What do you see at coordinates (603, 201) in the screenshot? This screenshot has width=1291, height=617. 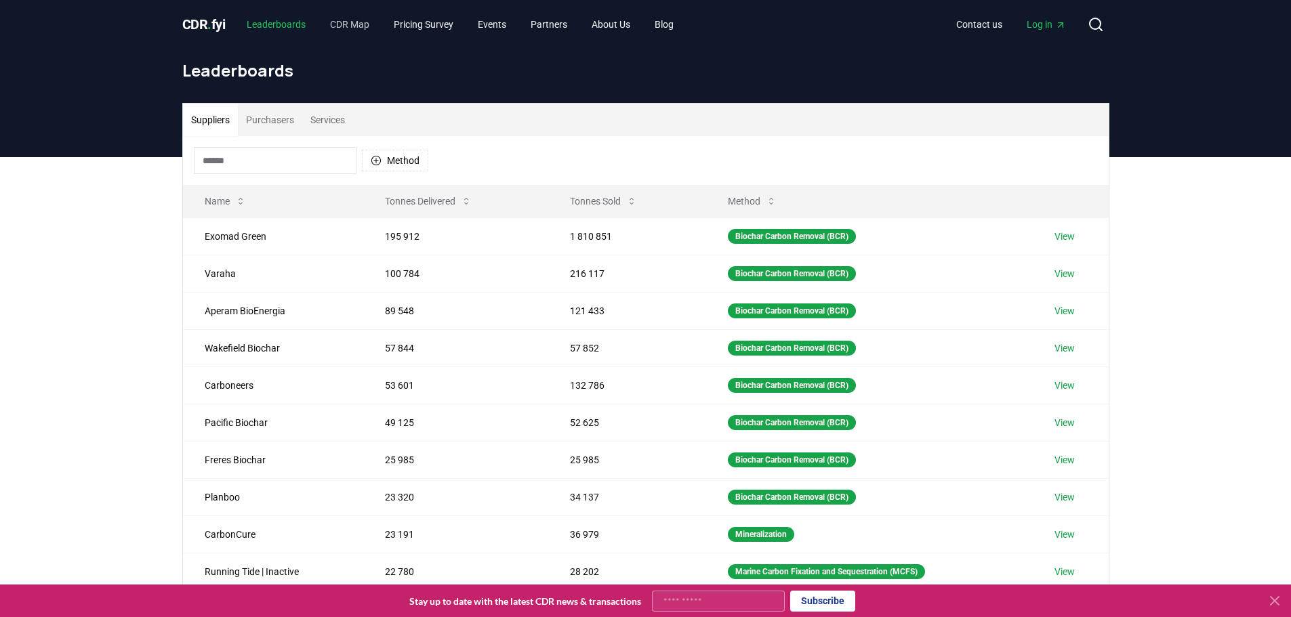 I see `button: Tonnes Sold` at bounding box center [603, 201].